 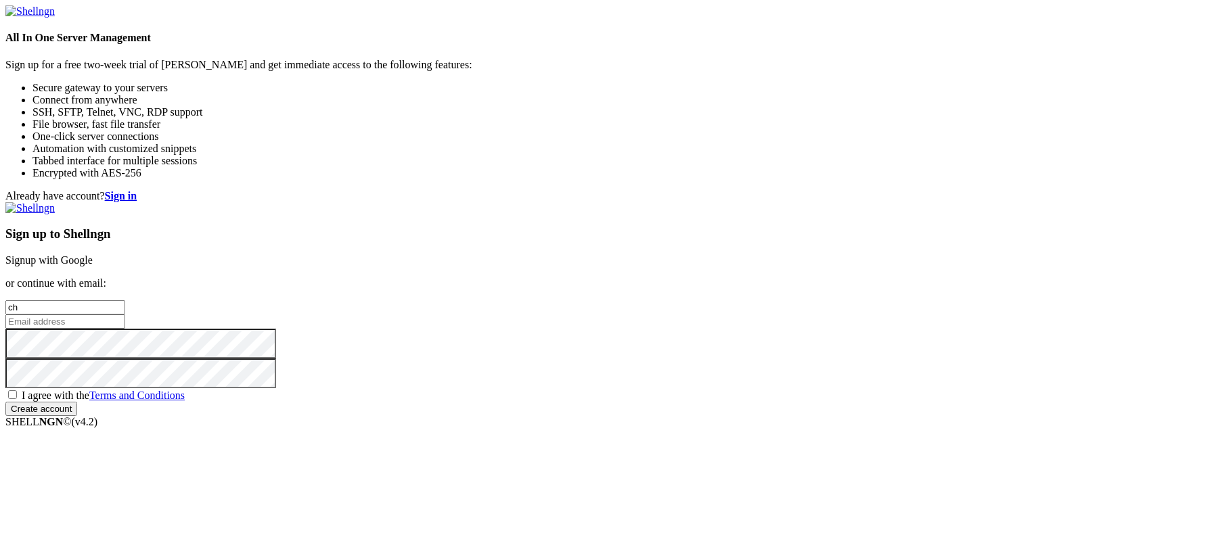 What do you see at coordinates (622, 124) in the screenshot?
I see `li: File browser, fast file transfer` at bounding box center [622, 124].